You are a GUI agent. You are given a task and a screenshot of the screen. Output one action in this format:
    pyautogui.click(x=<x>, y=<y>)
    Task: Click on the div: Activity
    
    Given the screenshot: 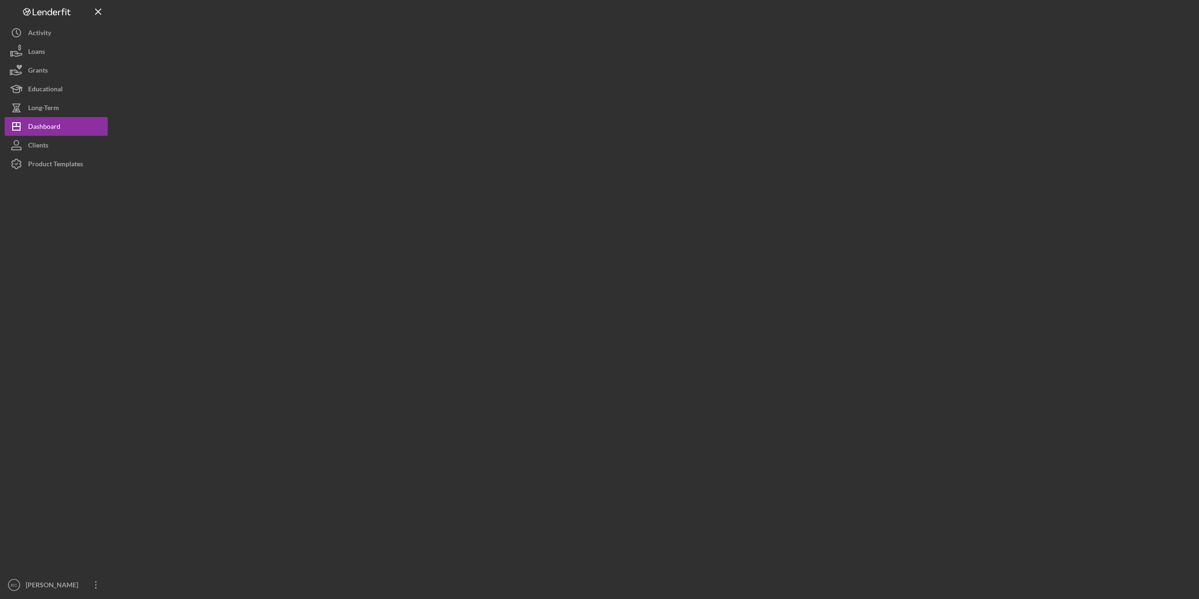 What is the action you would take?
    pyautogui.click(x=39, y=34)
    